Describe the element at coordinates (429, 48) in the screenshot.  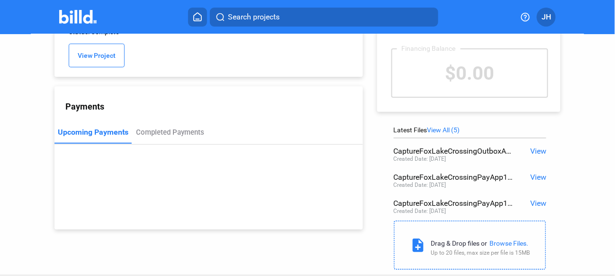
I see `div: Financing Balance` at that location.